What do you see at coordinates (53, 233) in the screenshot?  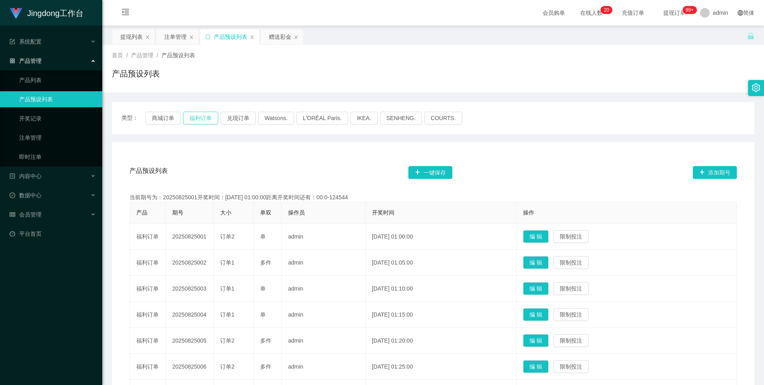 I see `a: 图标: dashboard平台首页` at bounding box center [53, 233].